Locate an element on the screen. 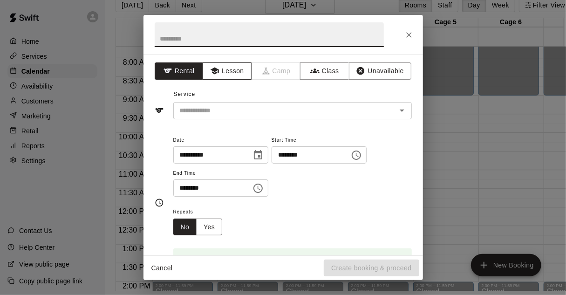  div: Booking time is available is located at coordinates (233, 259).